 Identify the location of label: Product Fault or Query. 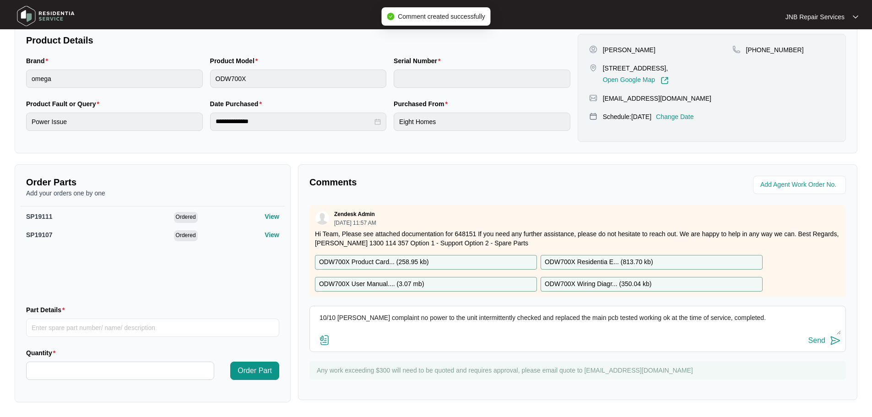
(65, 104).